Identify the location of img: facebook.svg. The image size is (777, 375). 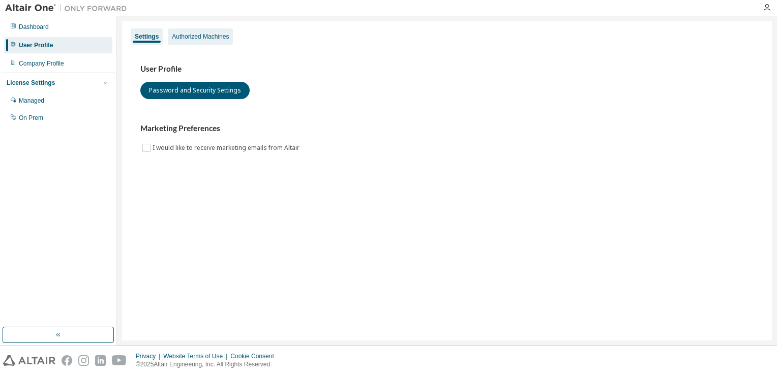
(67, 361).